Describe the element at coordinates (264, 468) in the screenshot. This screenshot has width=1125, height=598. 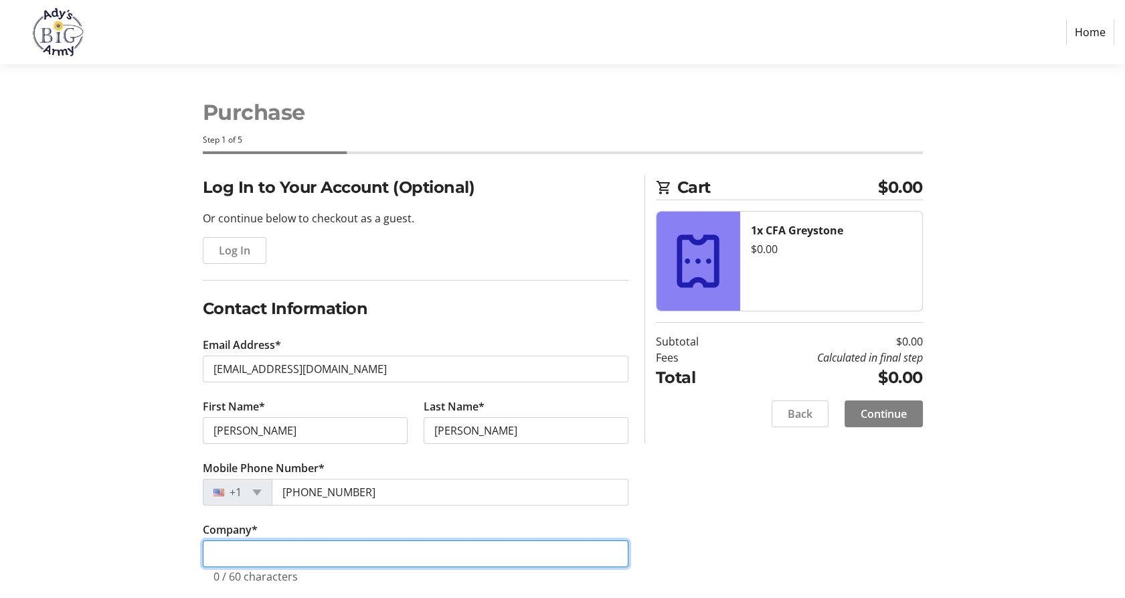
I see `label: Mobile Phone Number*` at that location.